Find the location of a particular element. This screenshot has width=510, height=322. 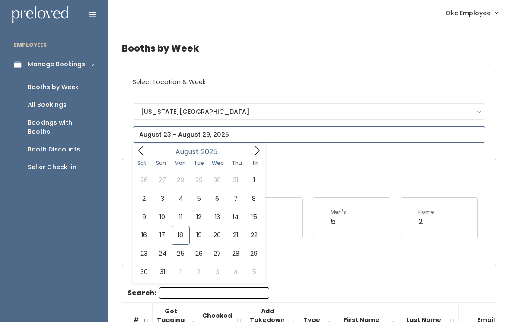

div: Booth Discounts is located at coordinates (54, 149).